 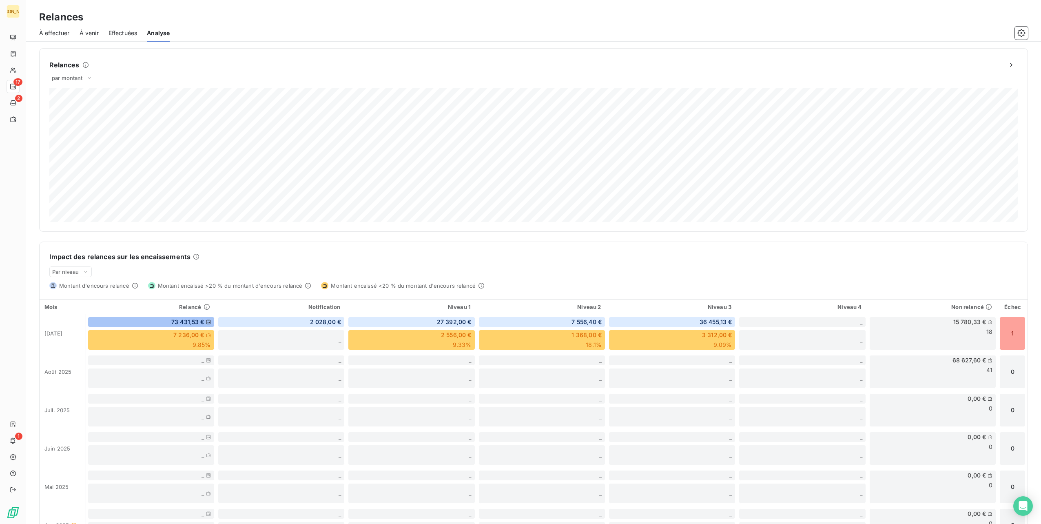 I want to click on span: 2 556,00 €, so click(x=456, y=335).